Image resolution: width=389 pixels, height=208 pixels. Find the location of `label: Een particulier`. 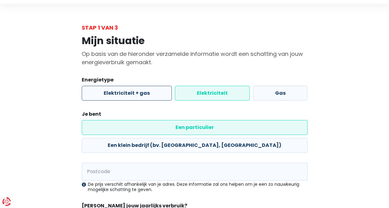

label: Een particulier is located at coordinates (195, 128).